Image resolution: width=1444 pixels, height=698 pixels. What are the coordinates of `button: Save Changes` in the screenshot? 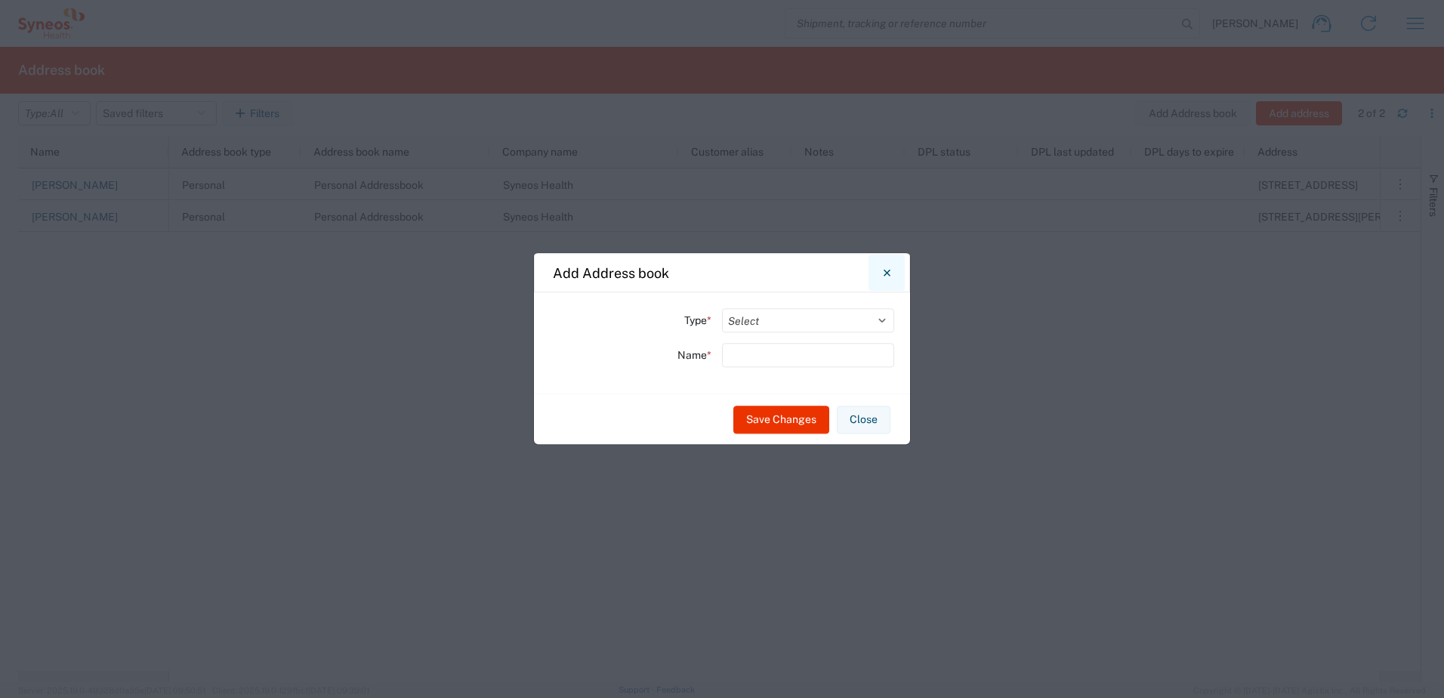 It's located at (781, 419).